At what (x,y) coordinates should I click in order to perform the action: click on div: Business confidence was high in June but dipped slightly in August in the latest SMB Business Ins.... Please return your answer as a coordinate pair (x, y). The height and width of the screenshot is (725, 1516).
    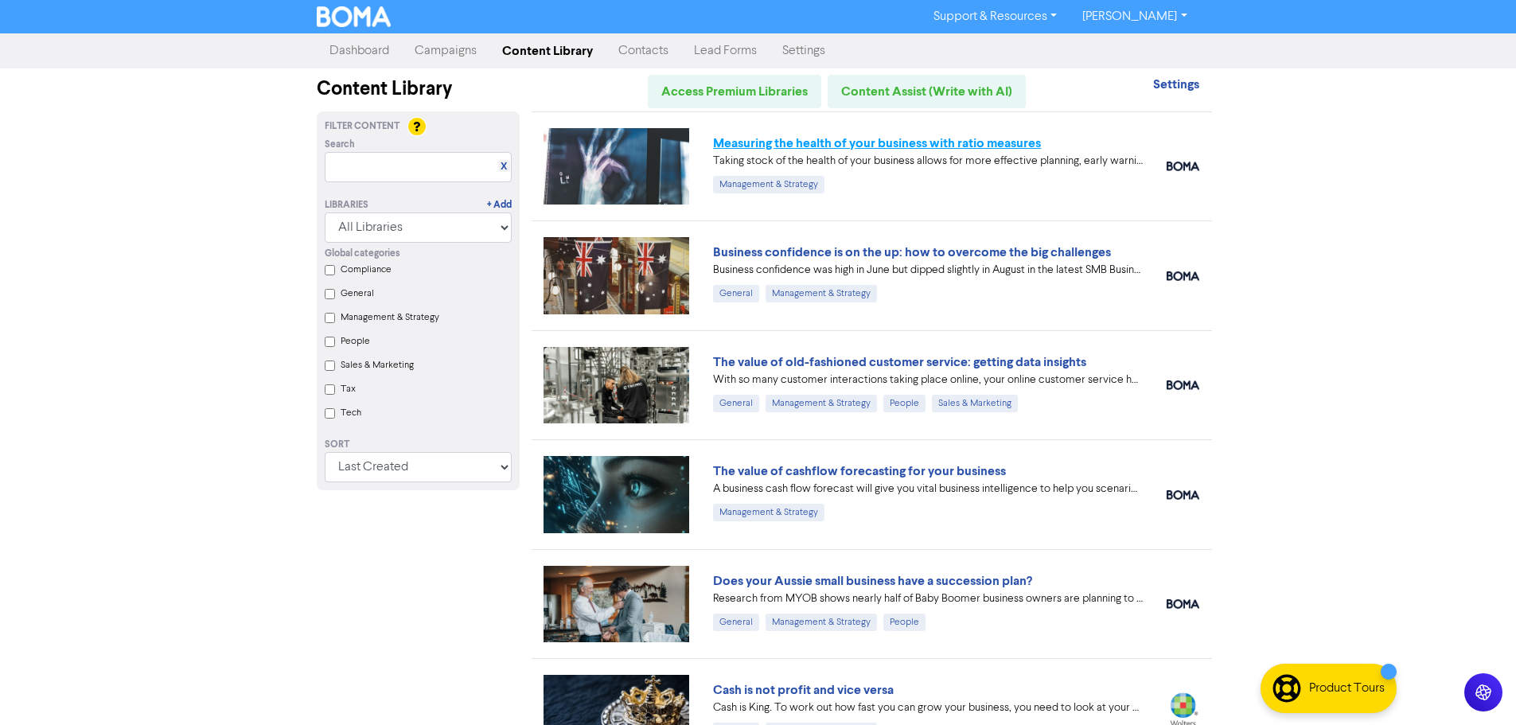
    Looking at the image, I should click on (928, 270).